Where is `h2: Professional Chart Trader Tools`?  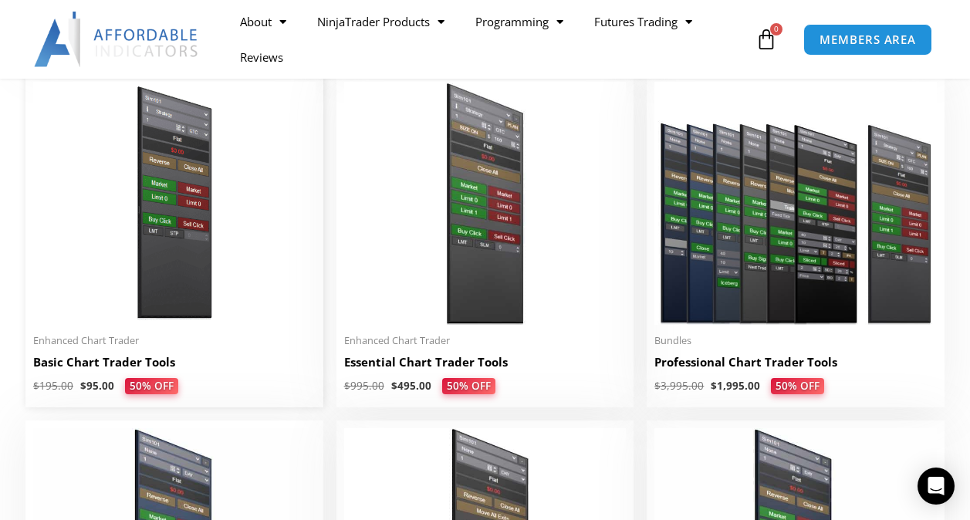 h2: Professional Chart Trader Tools is located at coordinates (796, 362).